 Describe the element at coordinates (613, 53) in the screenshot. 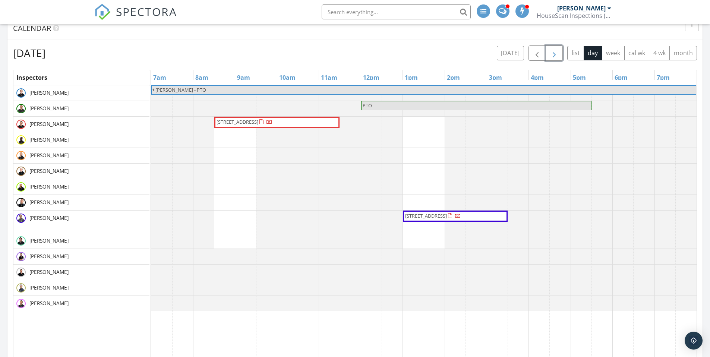

I see `button: week` at that location.